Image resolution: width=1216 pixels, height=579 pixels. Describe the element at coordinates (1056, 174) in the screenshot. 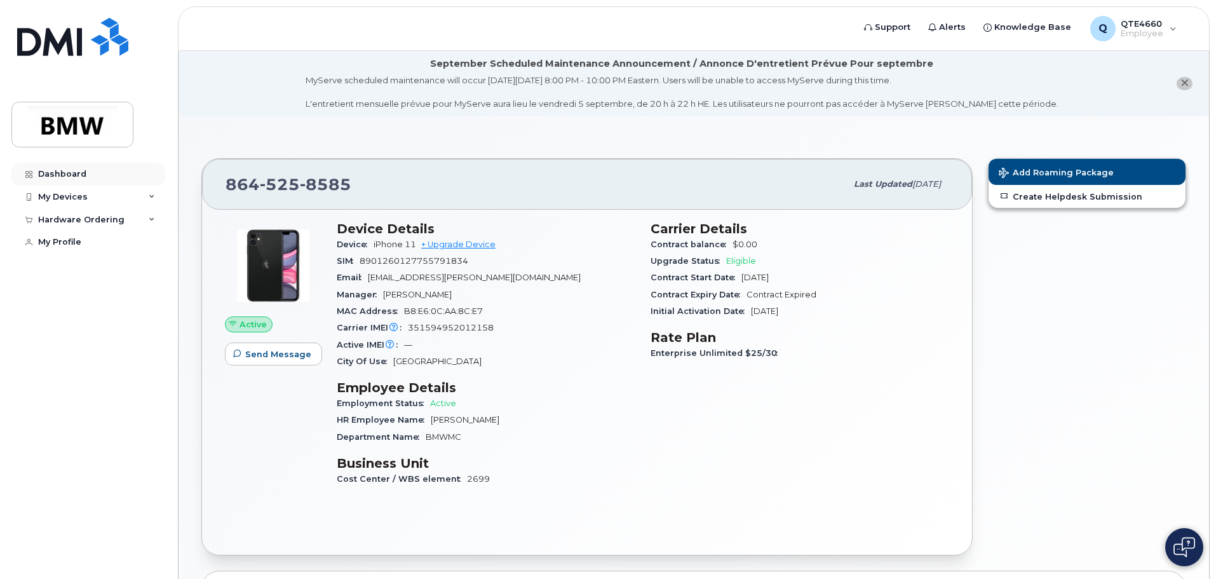

I see `span: Add Roaming Package` at that location.